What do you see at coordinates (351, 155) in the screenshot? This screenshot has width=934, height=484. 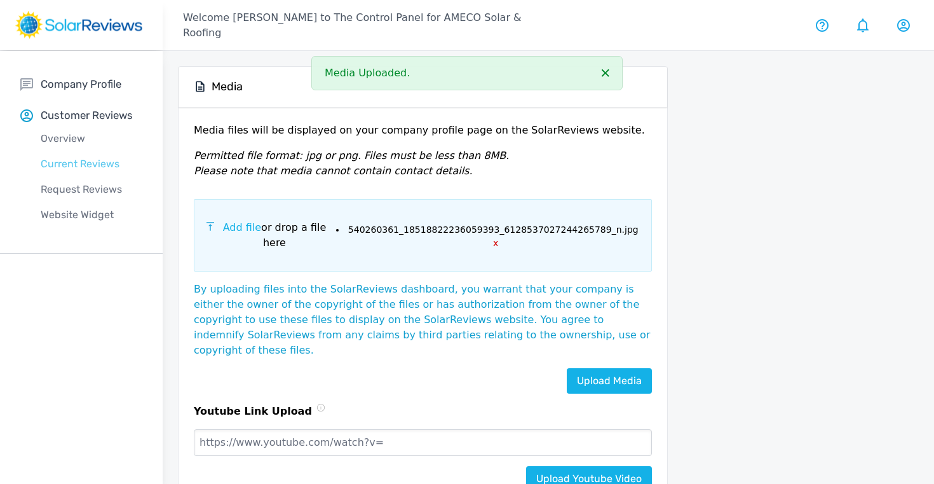 I see `em: Permitted file format: jpg or png. Files must be less than 8MB.` at bounding box center [351, 155].